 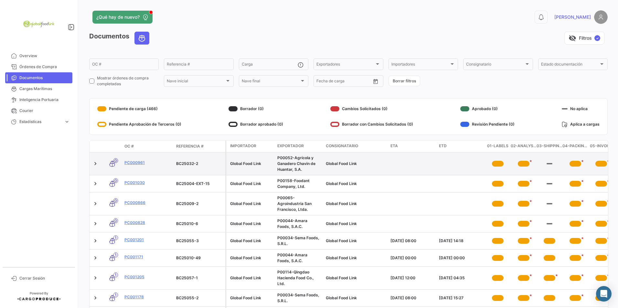 I want to click on a: Inteligencia Portuaria, so click(x=39, y=100).